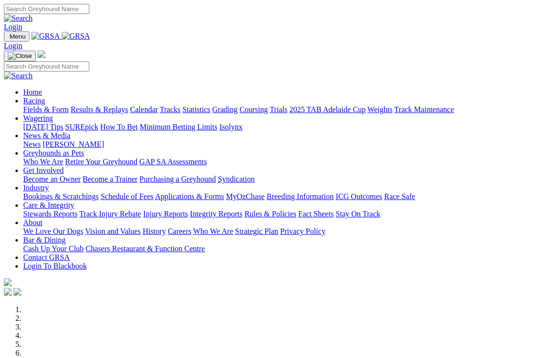 Image resolution: width=551 pixels, height=358 pixels. I want to click on a: Results & Replays, so click(99, 109).